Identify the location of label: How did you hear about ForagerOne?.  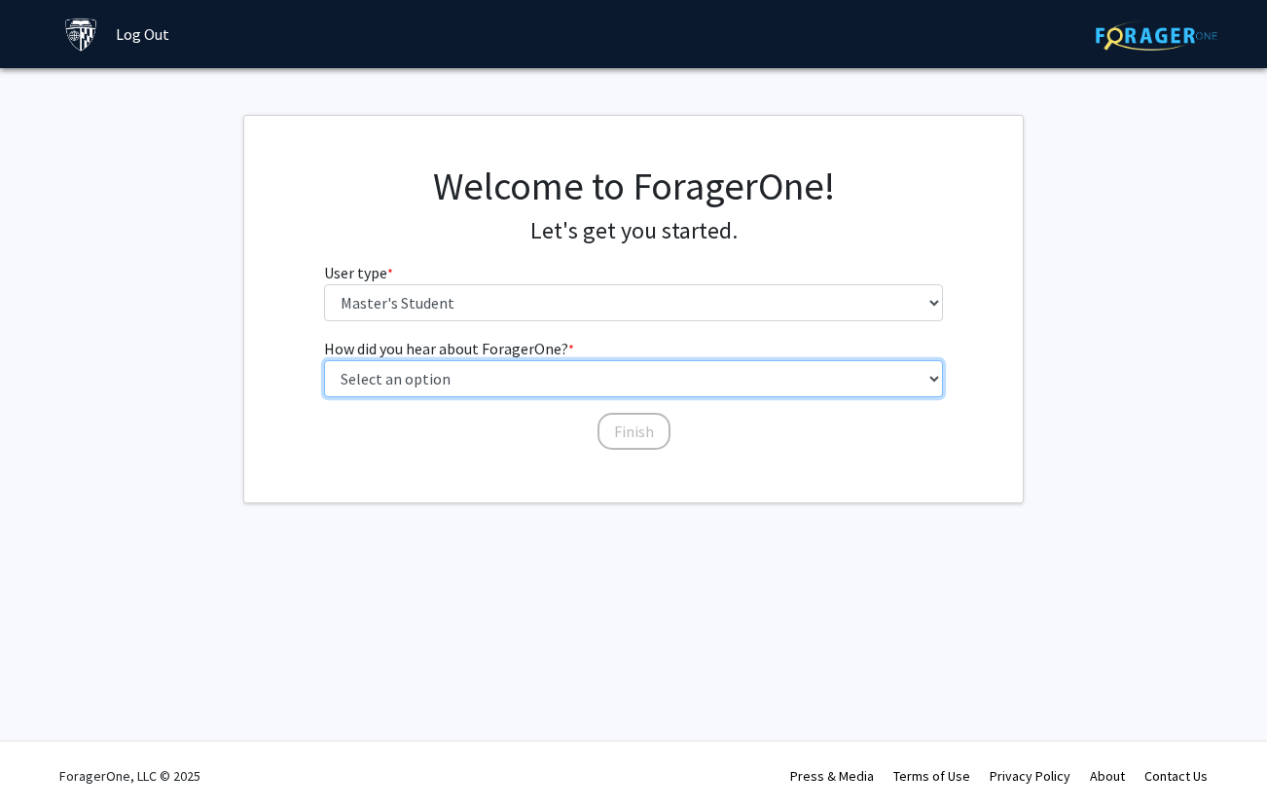
(449, 348).